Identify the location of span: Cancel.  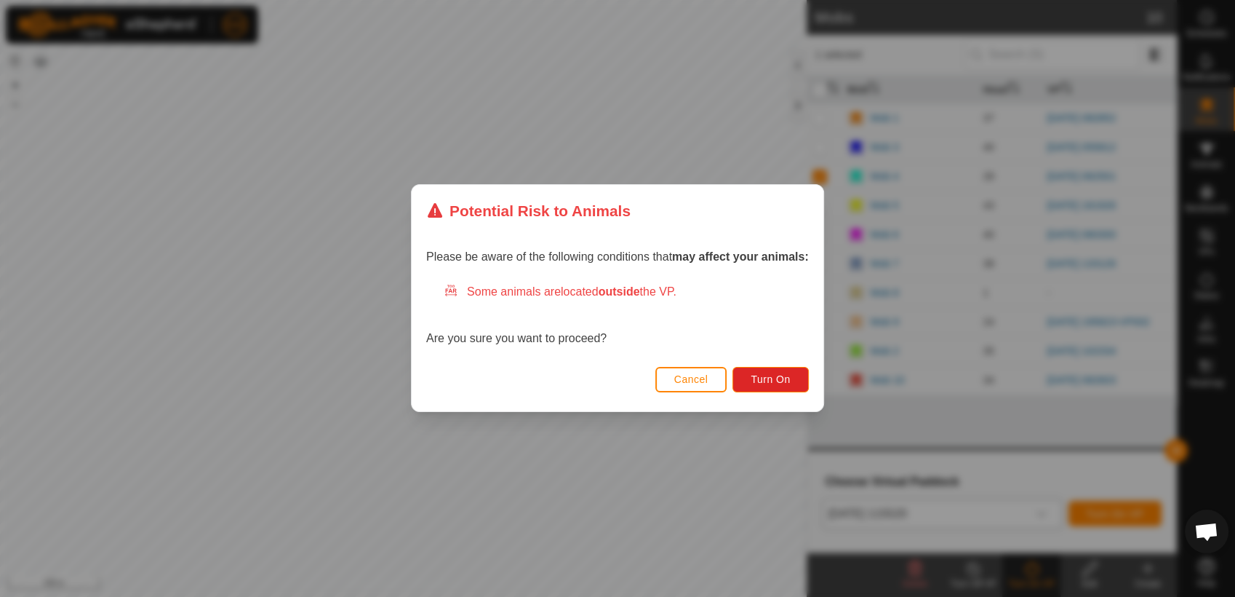
(691, 380).